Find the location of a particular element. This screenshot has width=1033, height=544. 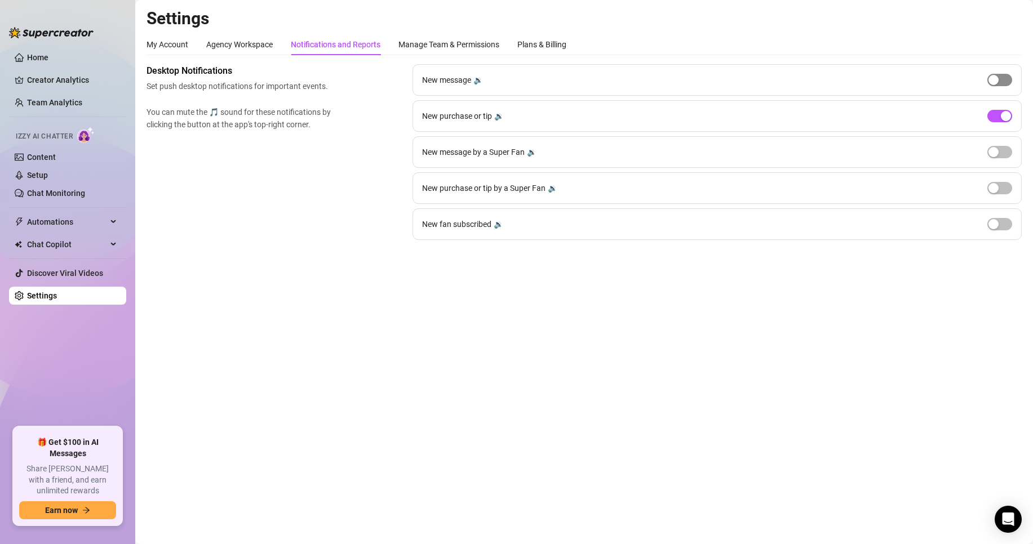

span: 🎁 Get $100 in AI Messages is located at coordinates (68, 448).